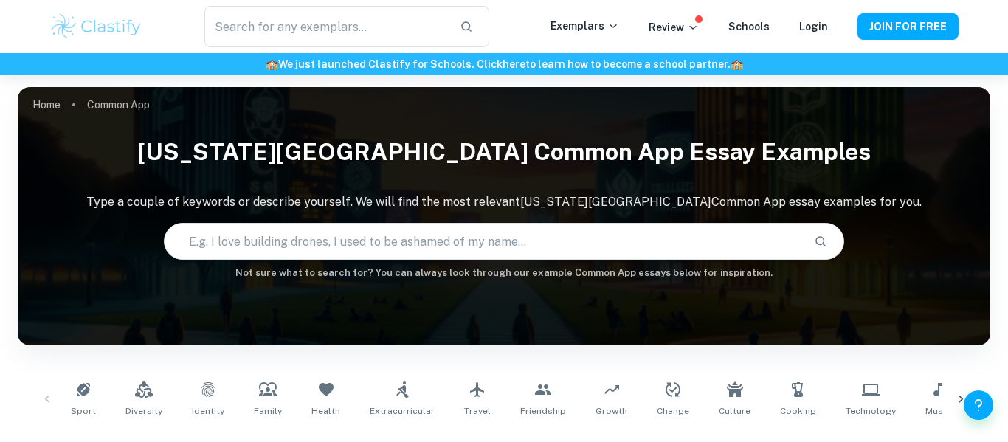 This screenshot has width=1008, height=442. Describe the element at coordinates (118, 105) in the screenshot. I see `p: Common App` at that location.